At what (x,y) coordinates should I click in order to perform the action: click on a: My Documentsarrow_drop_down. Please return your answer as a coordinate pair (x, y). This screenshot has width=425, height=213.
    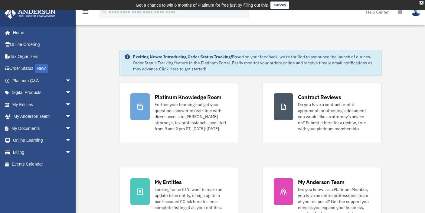
    Looking at the image, I should click on (42, 129).